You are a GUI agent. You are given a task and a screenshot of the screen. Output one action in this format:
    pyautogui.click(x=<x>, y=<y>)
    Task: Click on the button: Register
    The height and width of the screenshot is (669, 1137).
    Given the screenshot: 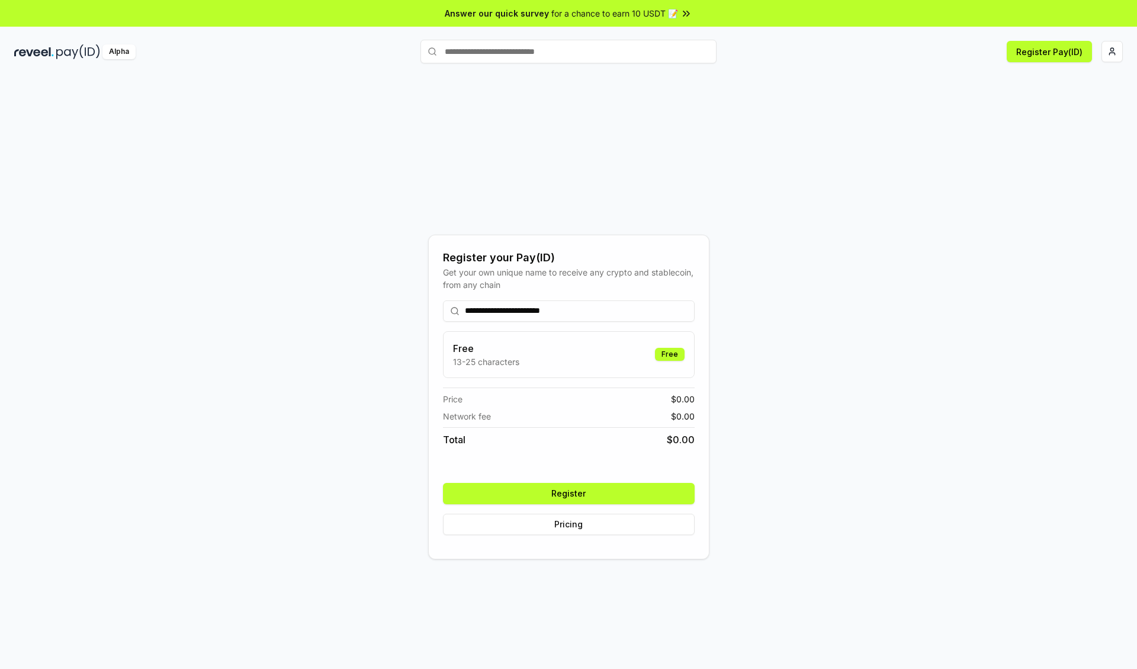 What is the action you would take?
    pyautogui.click(x=569, y=493)
    